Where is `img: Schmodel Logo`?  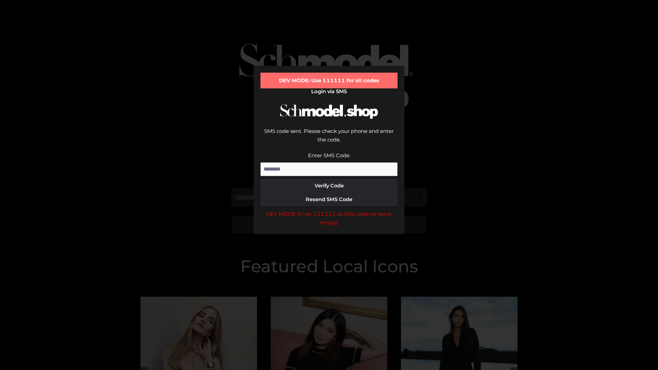 img: Schmodel Logo is located at coordinates (329, 111).